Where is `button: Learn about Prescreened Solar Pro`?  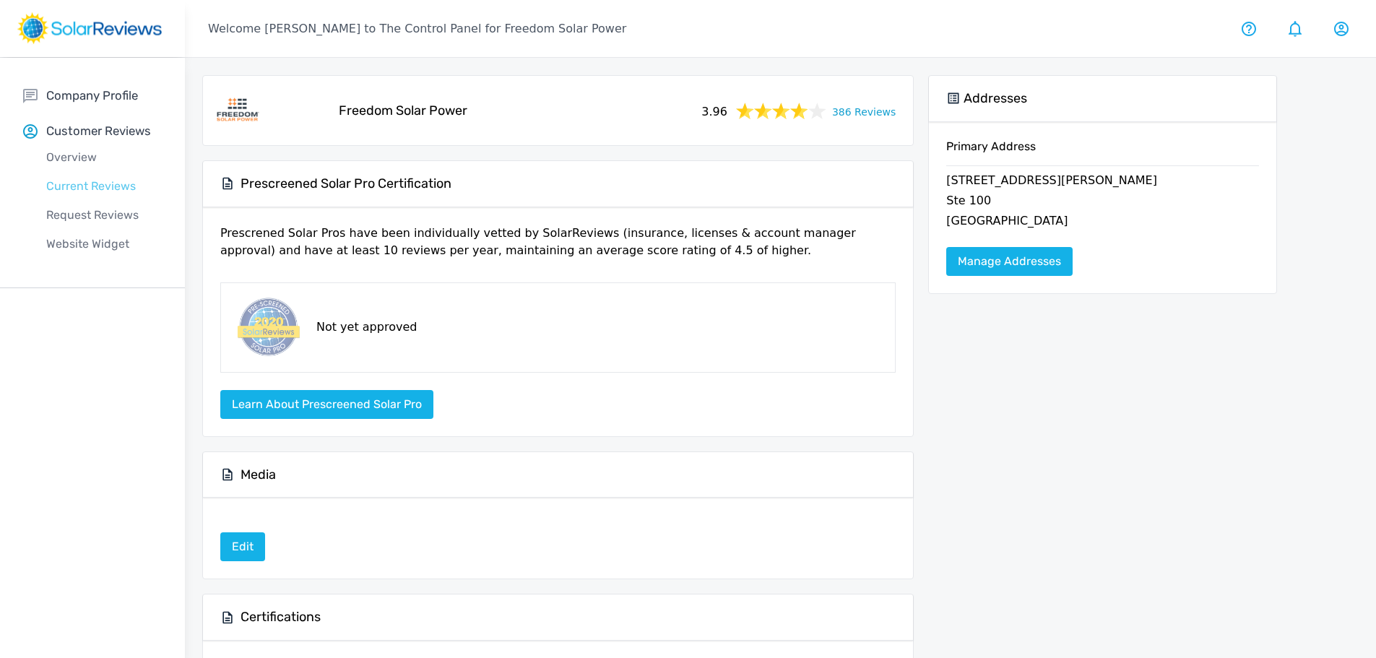
button: Learn about Prescreened Solar Pro is located at coordinates (327, 405).